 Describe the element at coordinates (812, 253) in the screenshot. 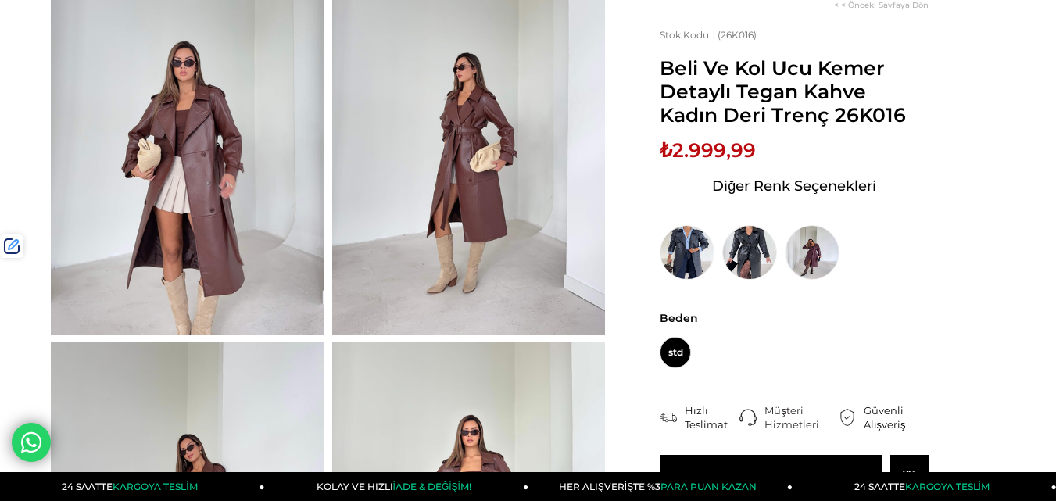

I see `img: Beli Ve Kol Ucu Kemer Detaylı Tegan Bordo Kadın Deri Trenç 26K016` at that location.